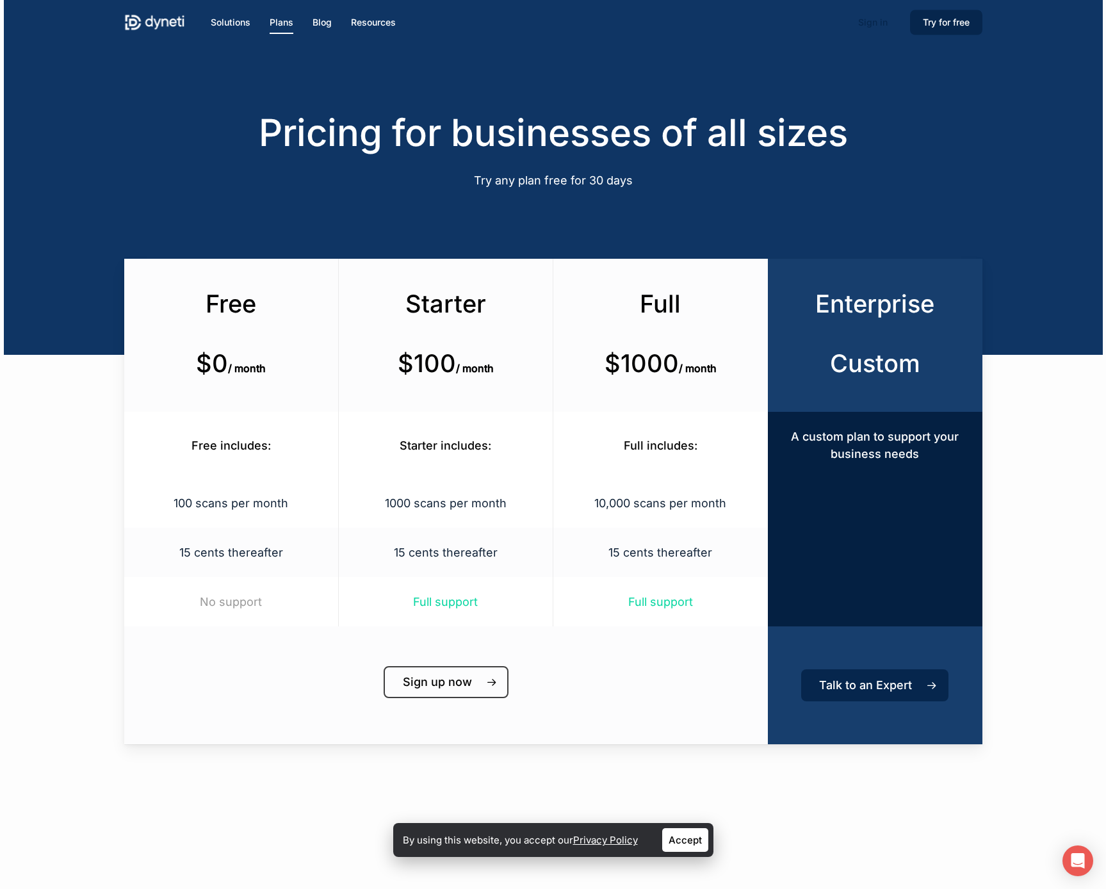  What do you see at coordinates (373, 22) in the screenshot?
I see `a: Resources` at bounding box center [373, 22].